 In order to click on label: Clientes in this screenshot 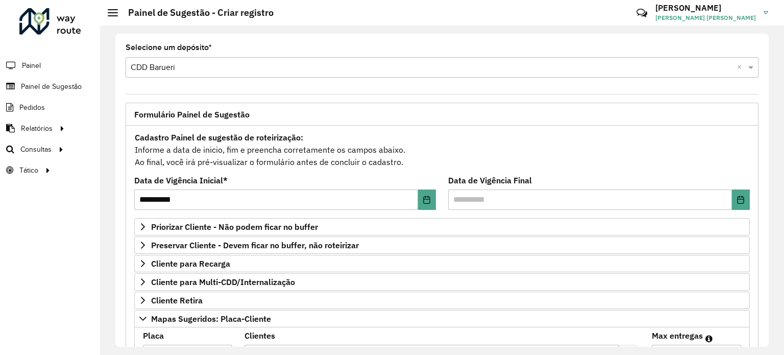, I will do `click(260, 336)`.